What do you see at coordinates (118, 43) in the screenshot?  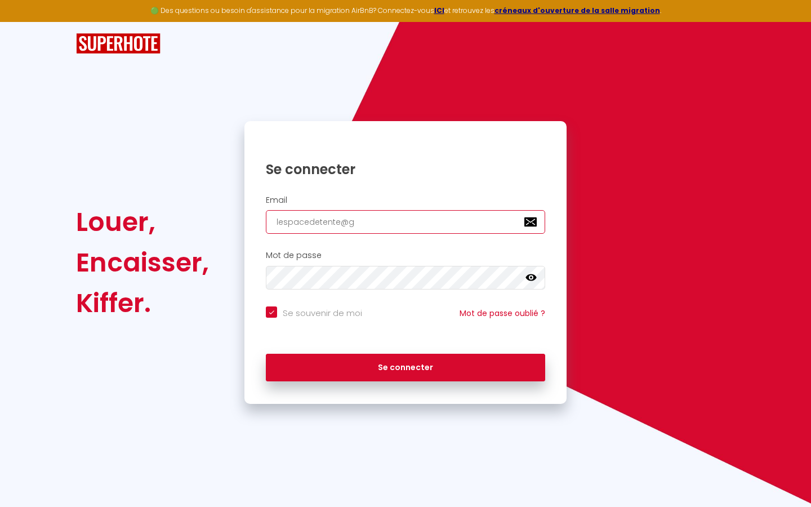 I see `img: SuperHote logo` at bounding box center [118, 43].